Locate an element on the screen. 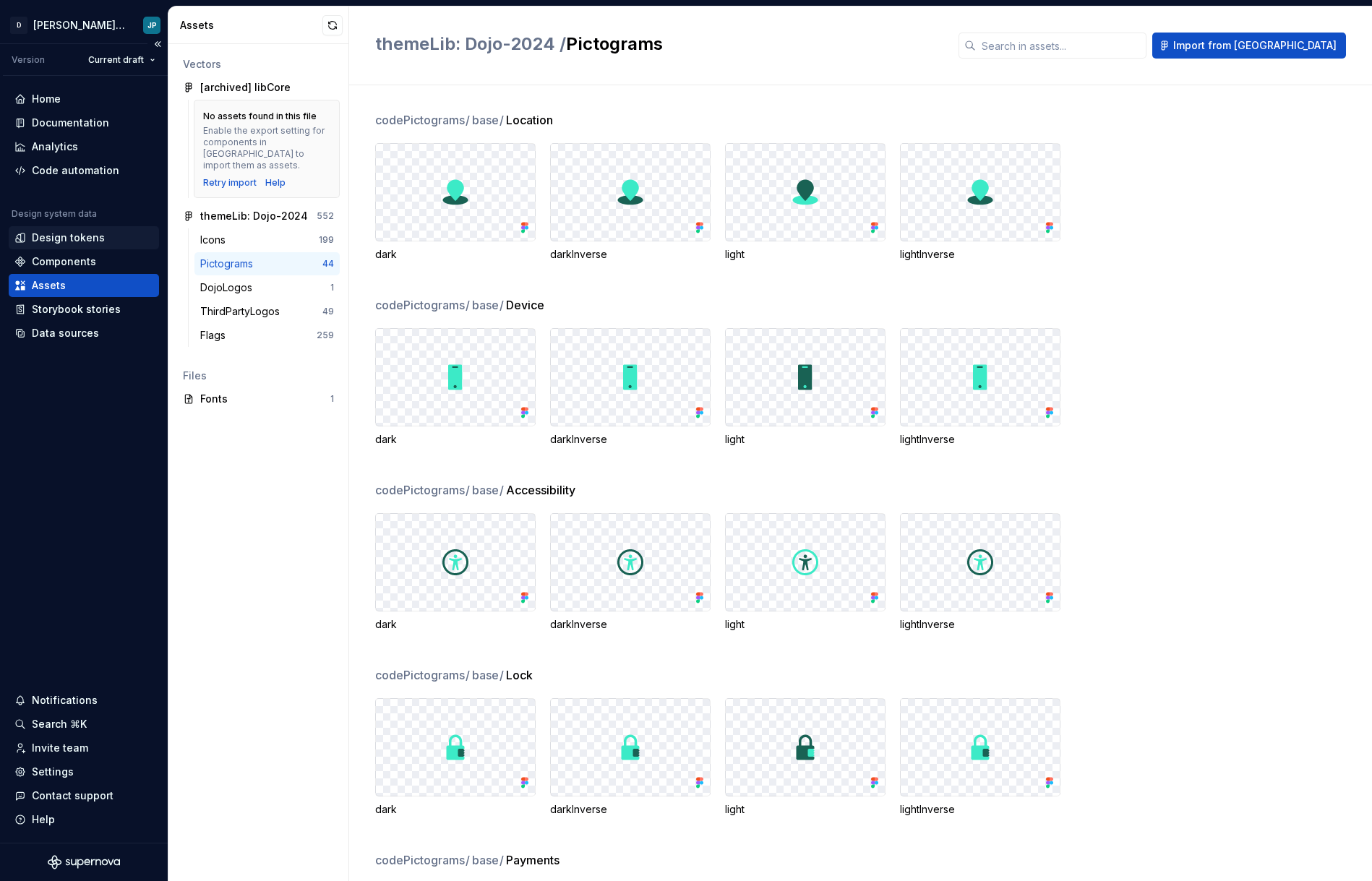 Image resolution: width=1372 pixels, height=881 pixels. div: Code automation is located at coordinates (75, 170).